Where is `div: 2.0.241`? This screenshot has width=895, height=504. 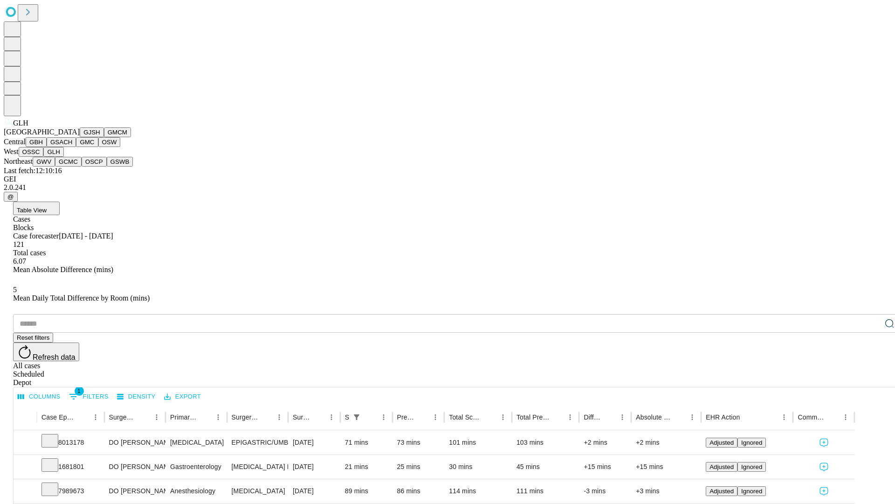
div: 2.0.241 is located at coordinates (448, 187).